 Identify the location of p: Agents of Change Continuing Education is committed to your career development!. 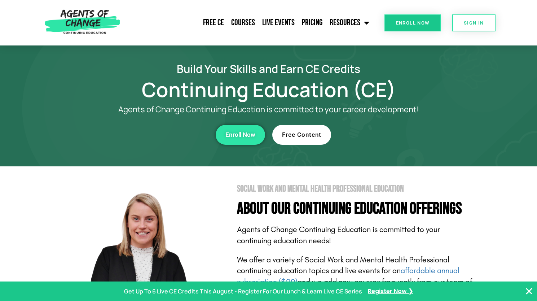
(269, 109).